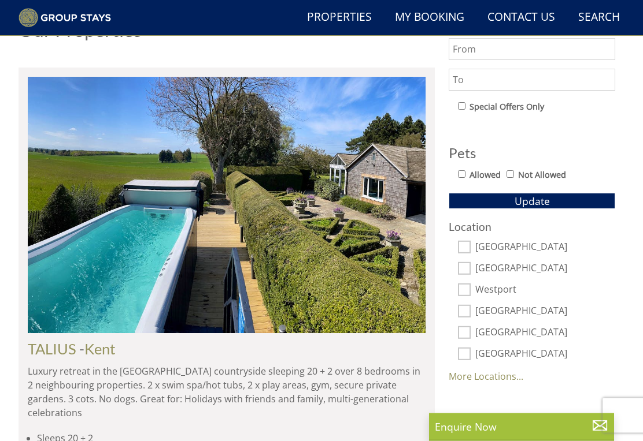 The height and width of the screenshot is (441, 643). What do you see at coordinates (532, 154) in the screenshot?
I see `h3: Pets` at bounding box center [532, 154].